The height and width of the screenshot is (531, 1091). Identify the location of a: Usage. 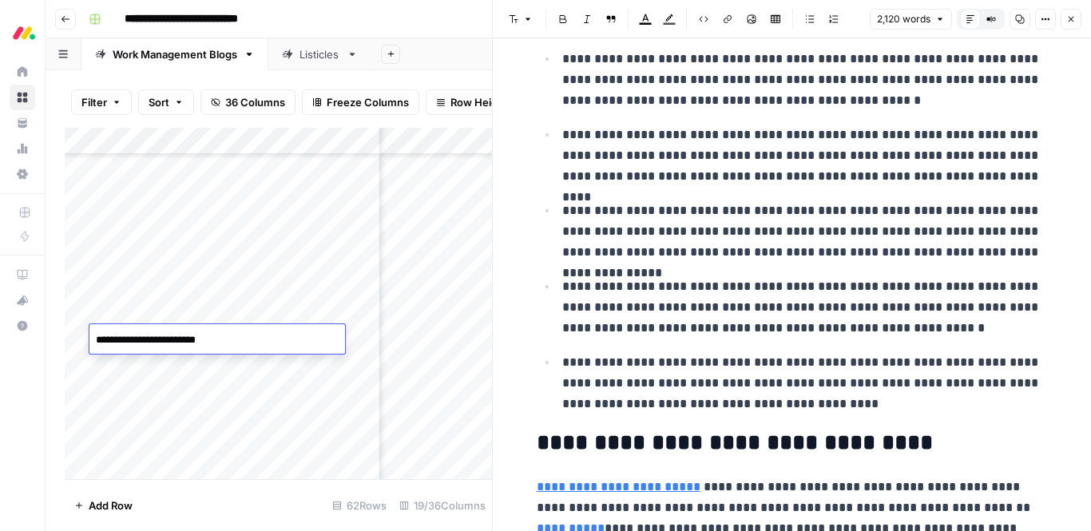
(22, 149).